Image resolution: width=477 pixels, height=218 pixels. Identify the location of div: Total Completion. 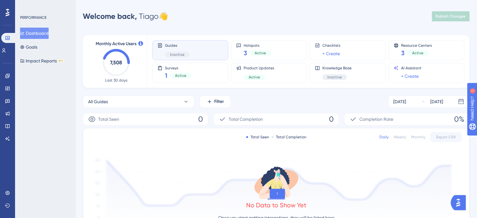
(289, 137).